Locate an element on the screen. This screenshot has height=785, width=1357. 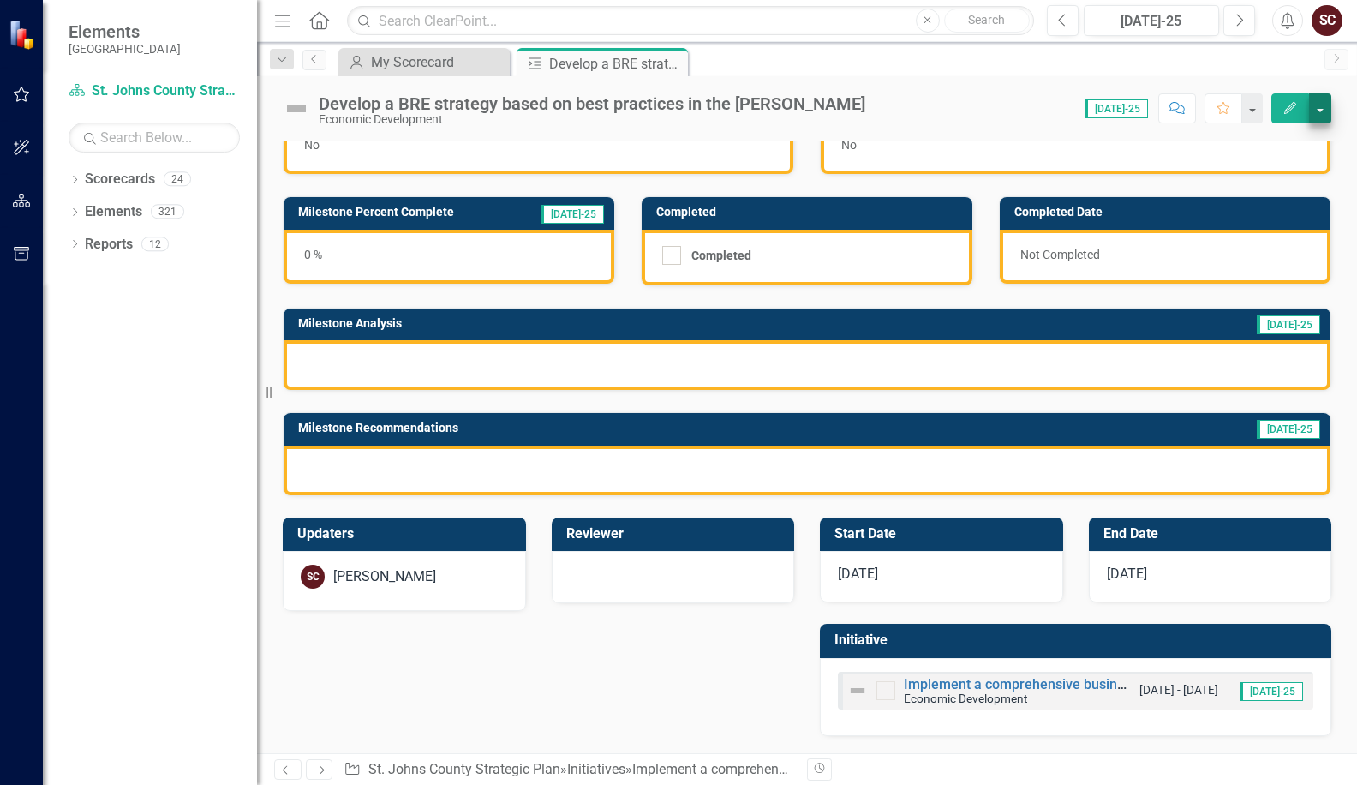
div: 0 % is located at coordinates (449, 256).